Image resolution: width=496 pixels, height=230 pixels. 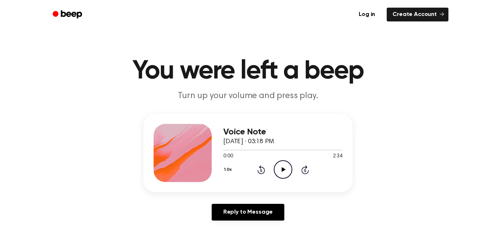 What do you see at coordinates (283, 132) in the screenshot?
I see `h3: Voice Note` at bounding box center [283, 132].